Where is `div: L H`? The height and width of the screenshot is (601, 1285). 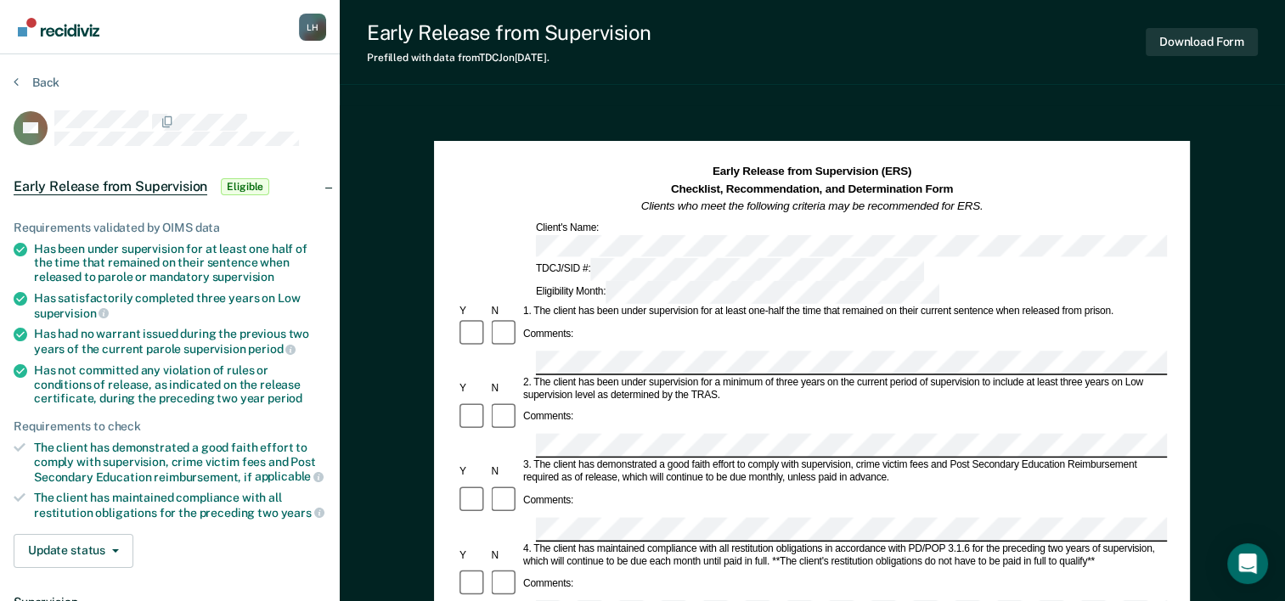
div: L H is located at coordinates (313, 27).